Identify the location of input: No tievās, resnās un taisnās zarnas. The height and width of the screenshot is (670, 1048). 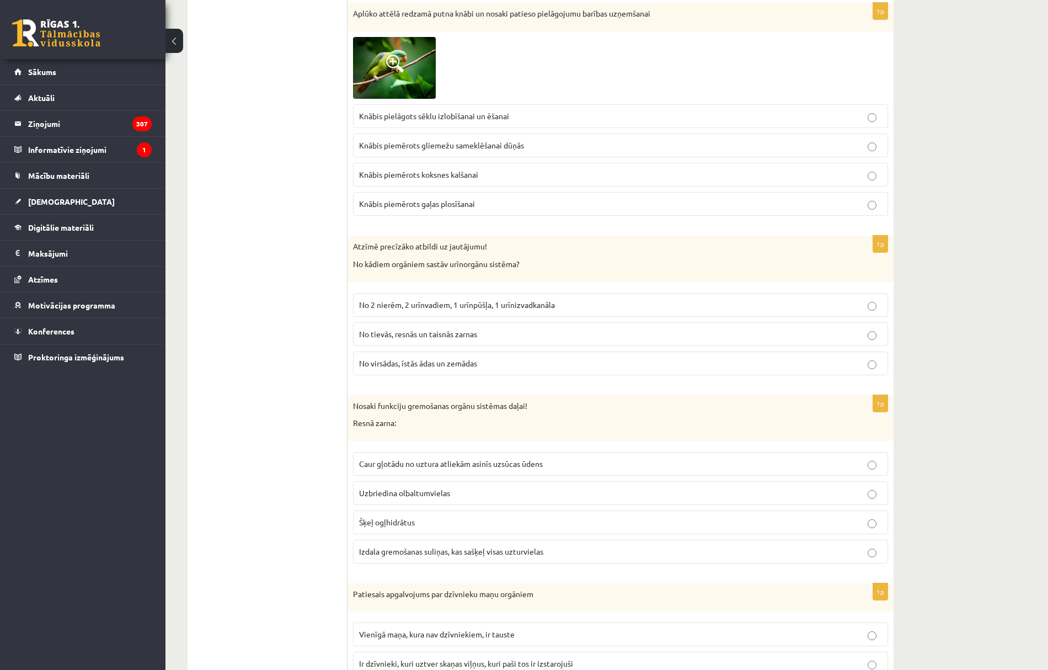
(872, 335).